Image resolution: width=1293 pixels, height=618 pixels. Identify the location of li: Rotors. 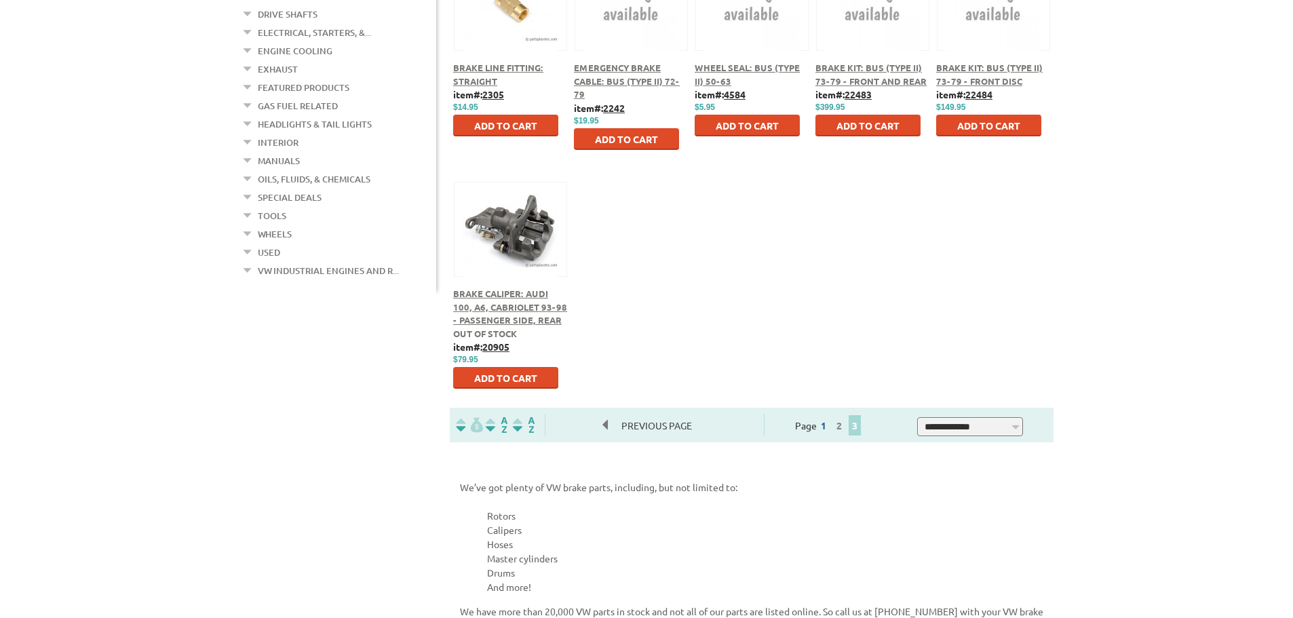
(765, 515).